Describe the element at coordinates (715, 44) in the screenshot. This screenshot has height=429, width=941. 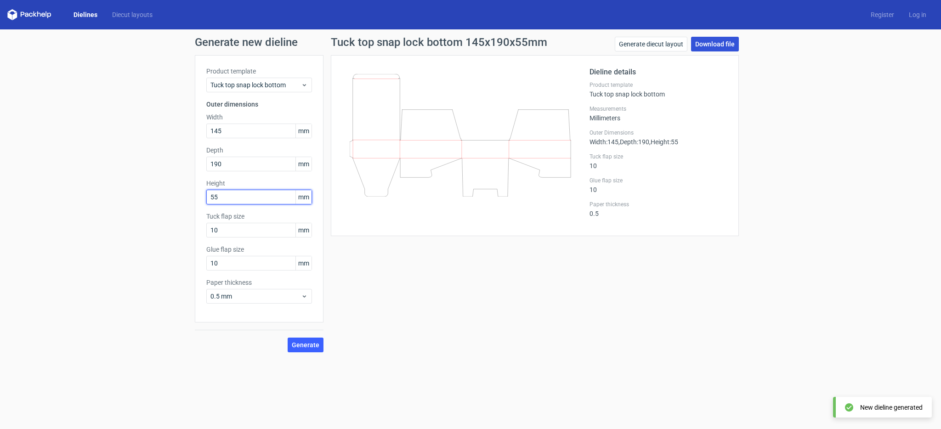
I see `a: Download file` at that location.